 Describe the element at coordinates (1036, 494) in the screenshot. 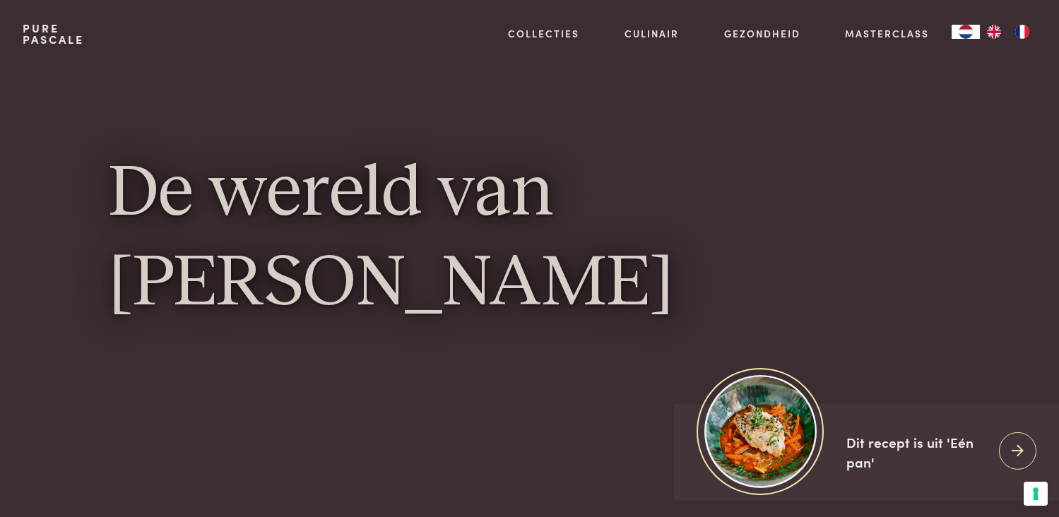

I see `button: Uw voorkeuren voor toestemming voor trackingtechnologieën` at that location.